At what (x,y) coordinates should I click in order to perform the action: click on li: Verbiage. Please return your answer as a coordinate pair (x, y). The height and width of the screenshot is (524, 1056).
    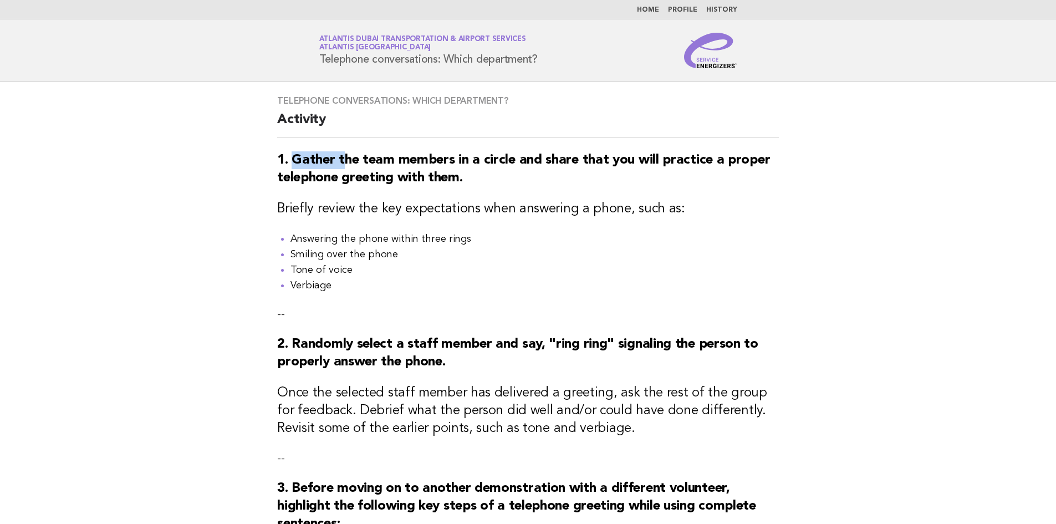
    Looking at the image, I should click on (534, 286).